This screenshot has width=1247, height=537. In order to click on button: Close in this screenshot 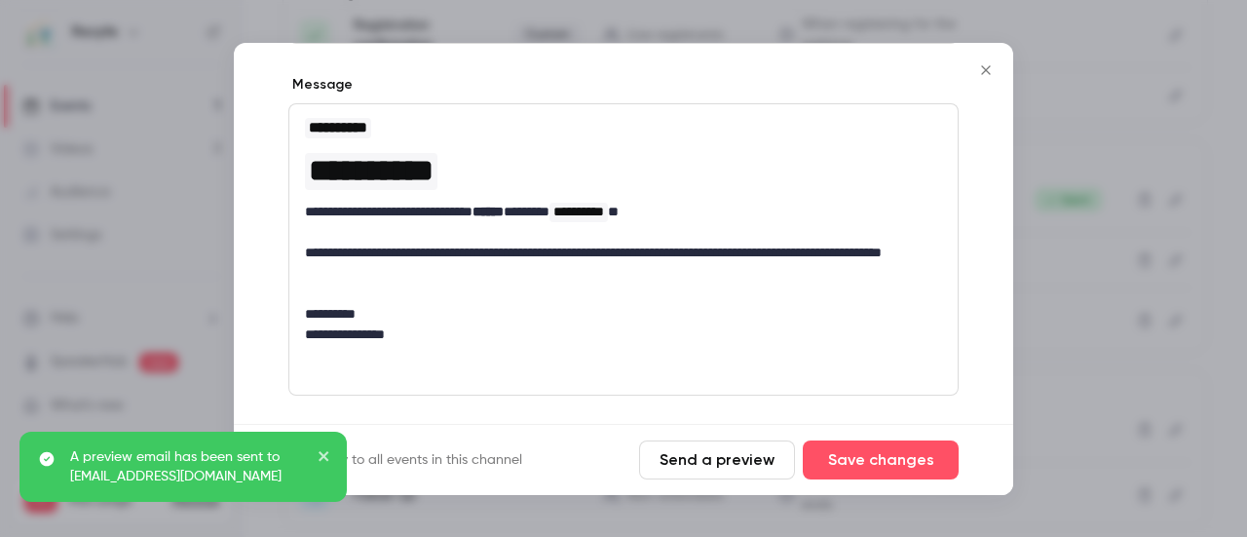, I will do `click(986, 70)`.